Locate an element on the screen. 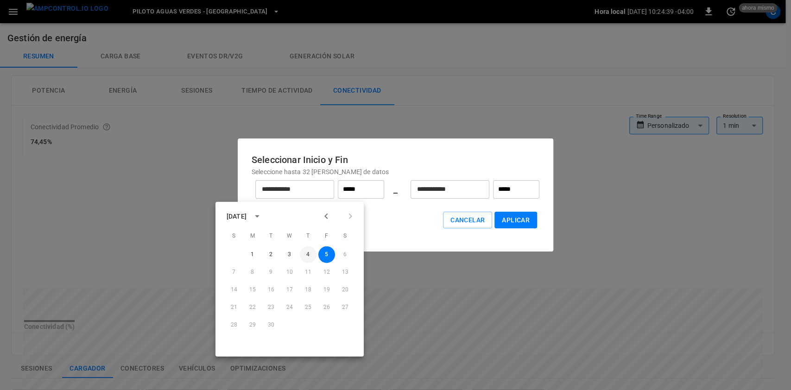  span: Friday is located at coordinates (327, 236).